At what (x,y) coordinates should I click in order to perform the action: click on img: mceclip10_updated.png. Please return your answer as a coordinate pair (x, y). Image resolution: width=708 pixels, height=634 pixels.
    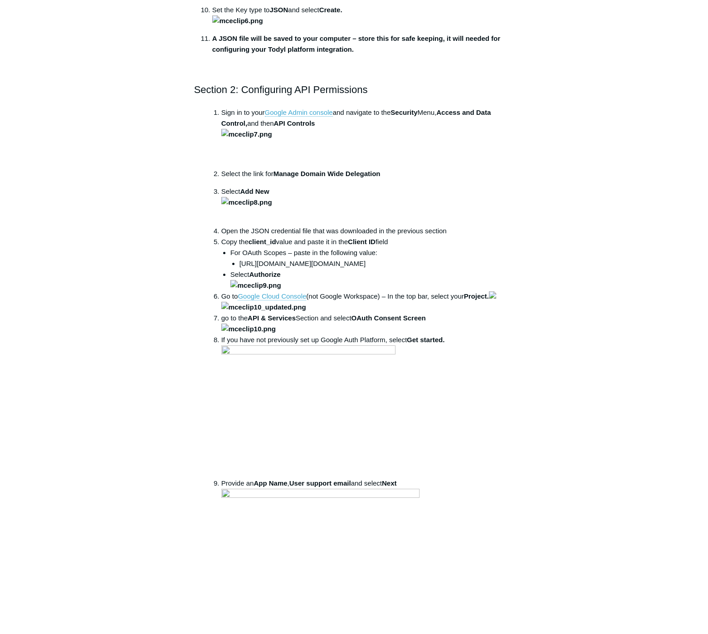
    Looking at the image, I should click on (263, 307).